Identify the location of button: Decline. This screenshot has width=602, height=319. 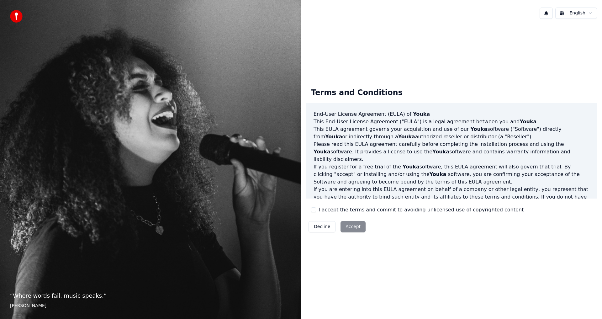
(322, 227).